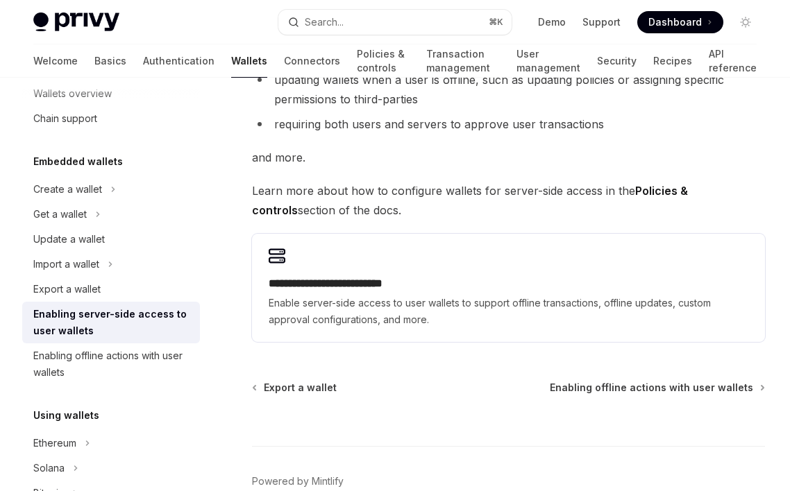 The image size is (790, 491). Describe the element at coordinates (495, 22) in the screenshot. I see `span: ⌘ K` at that location.